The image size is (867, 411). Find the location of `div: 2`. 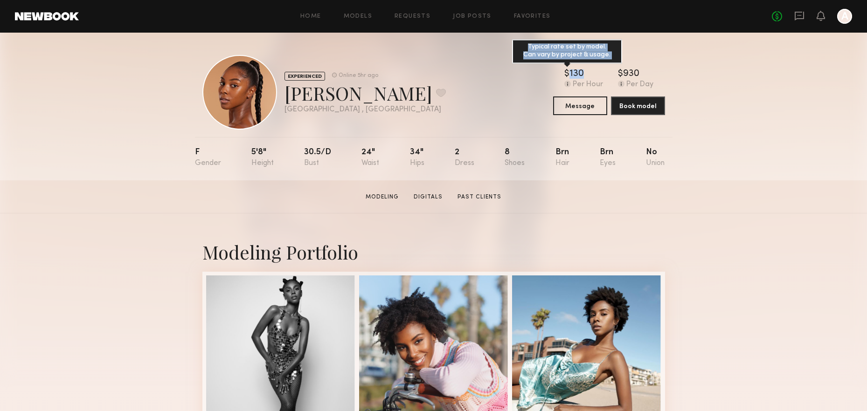

div: 2 is located at coordinates (465, 158).